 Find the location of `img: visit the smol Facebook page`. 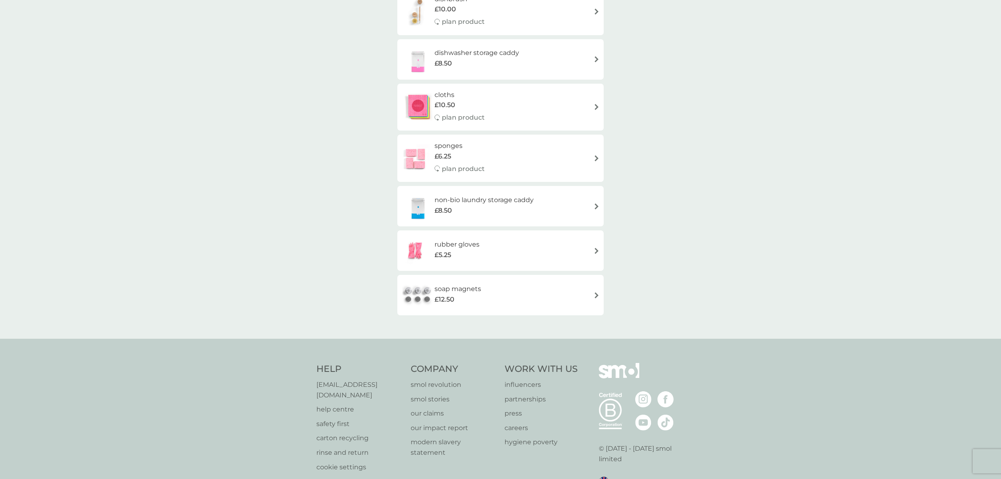

img: visit the smol Facebook page is located at coordinates (666, 400).